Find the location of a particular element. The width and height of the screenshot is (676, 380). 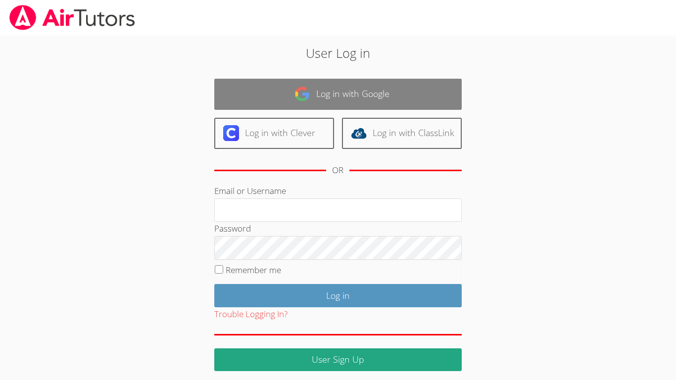

label: Remember me is located at coordinates (253, 270).